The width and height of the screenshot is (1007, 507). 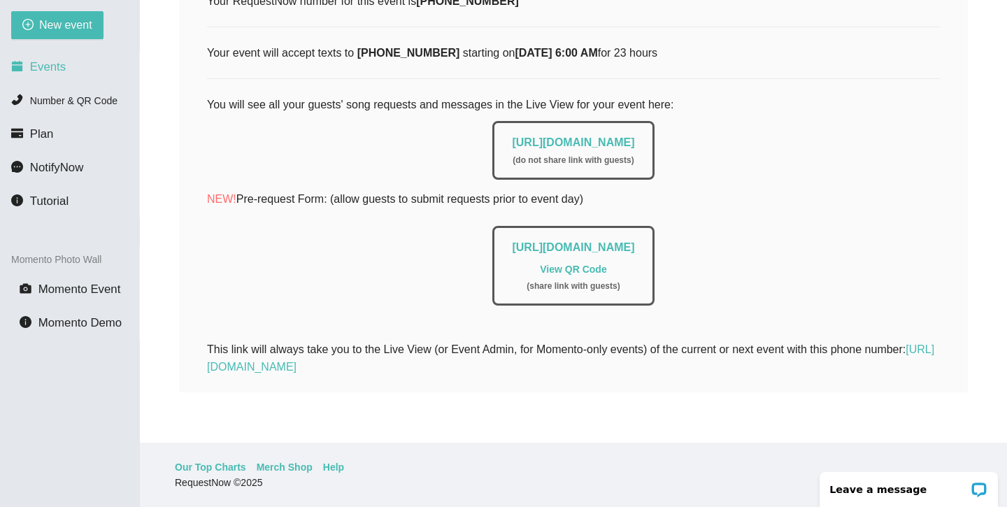 I want to click on a: Our Top Charts, so click(x=211, y=467).